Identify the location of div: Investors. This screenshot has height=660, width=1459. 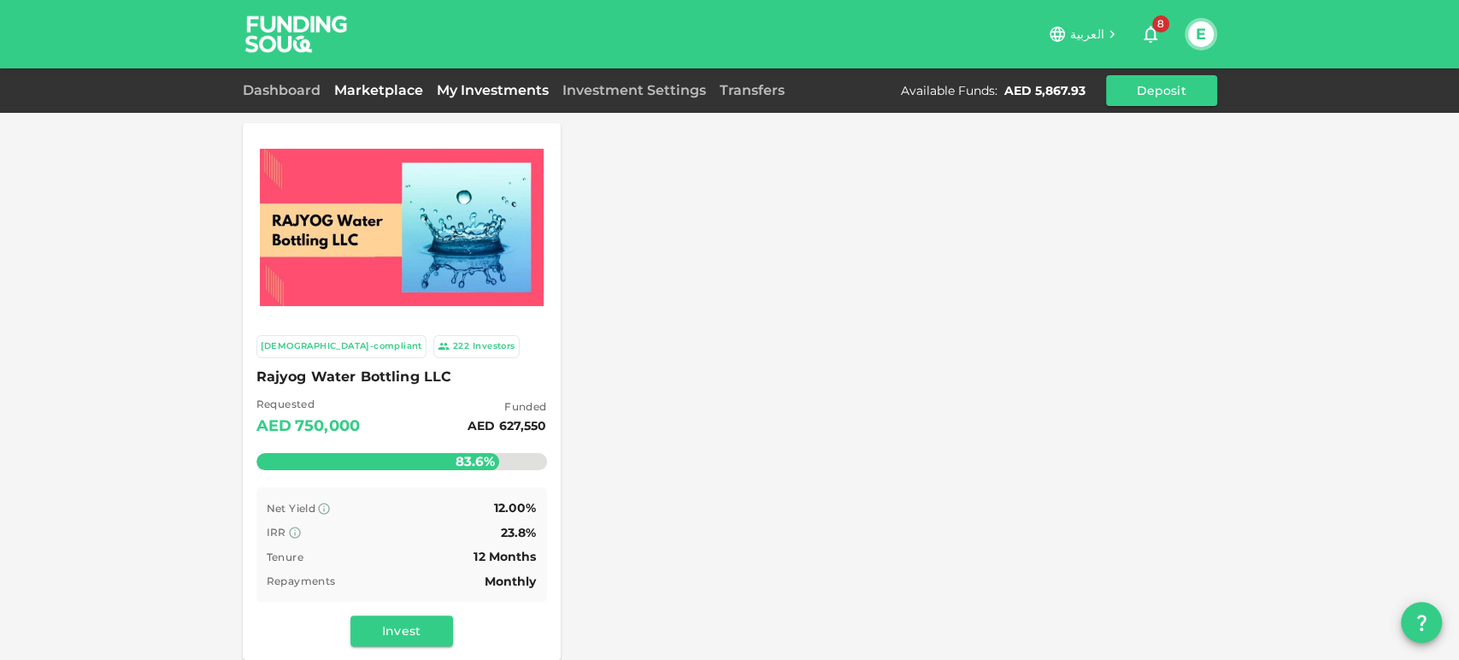
(494, 346).